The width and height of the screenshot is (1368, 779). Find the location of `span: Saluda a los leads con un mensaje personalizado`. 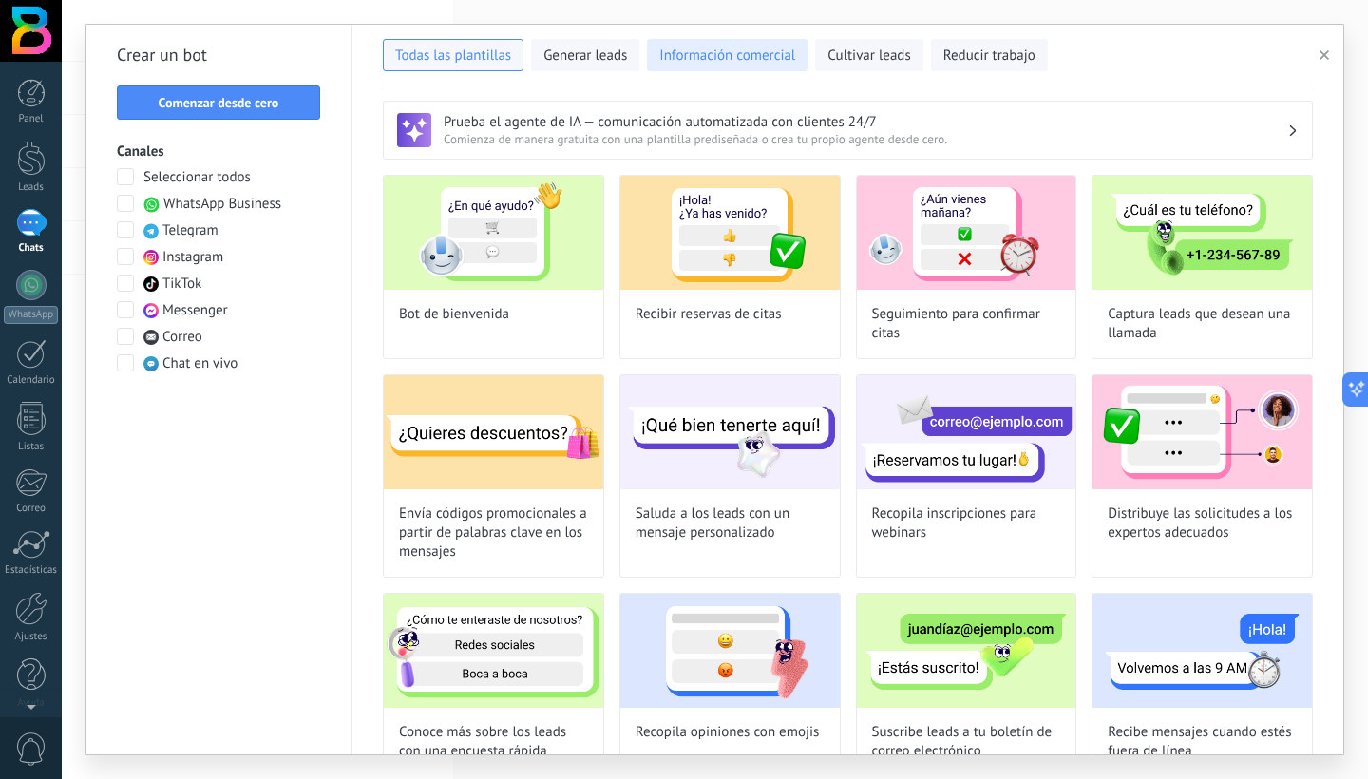

span: Saluda a los leads con un mensaje personalizado is located at coordinates (730, 523).